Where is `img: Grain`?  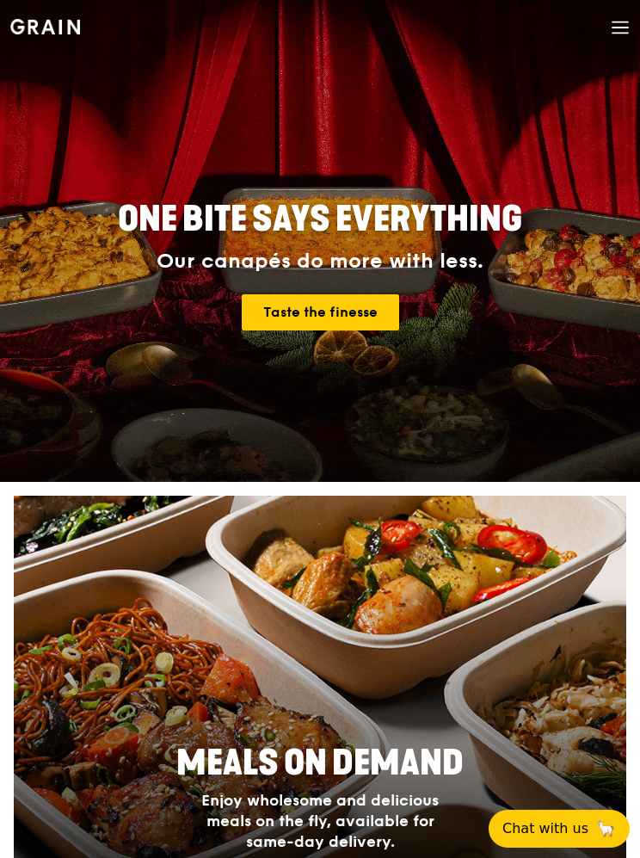 img: Grain is located at coordinates (45, 27).